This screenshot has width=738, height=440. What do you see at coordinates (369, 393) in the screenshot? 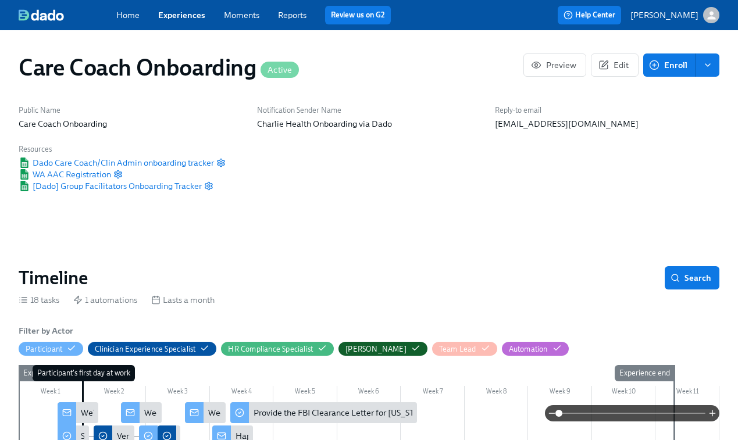
I see `div: Week 6` at bounding box center [369, 393].